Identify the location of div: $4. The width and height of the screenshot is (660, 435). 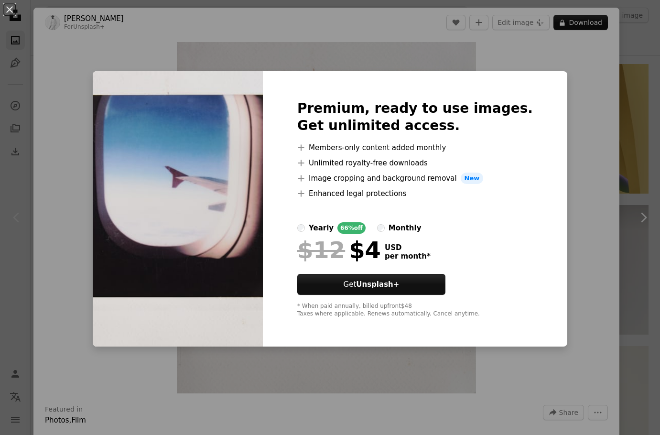
(339, 250).